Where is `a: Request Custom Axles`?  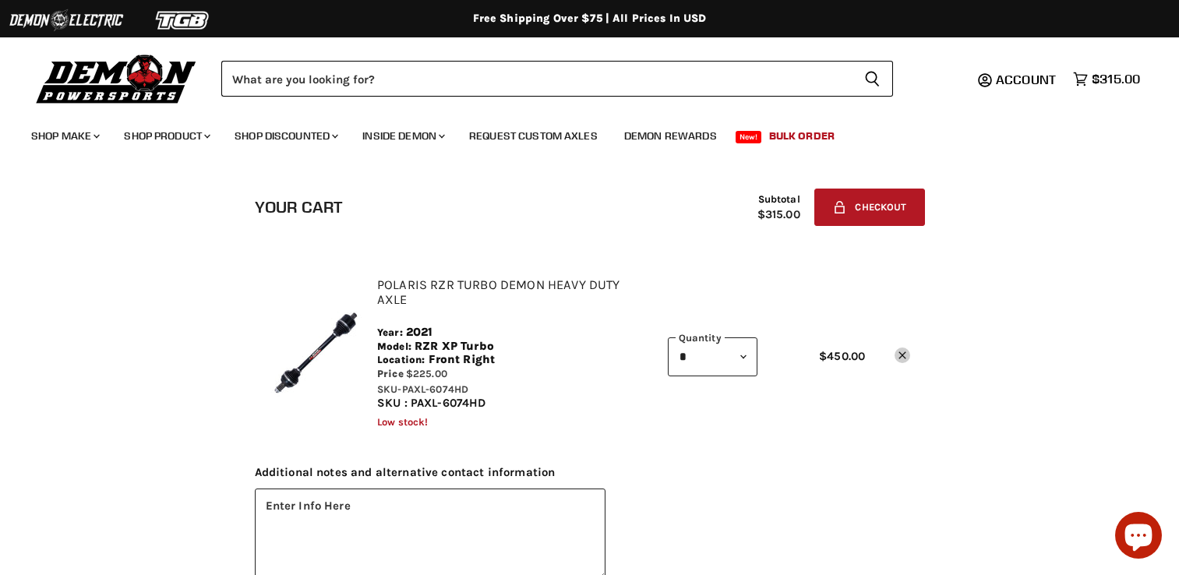 a: Request Custom Axles is located at coordinates (533, 136).